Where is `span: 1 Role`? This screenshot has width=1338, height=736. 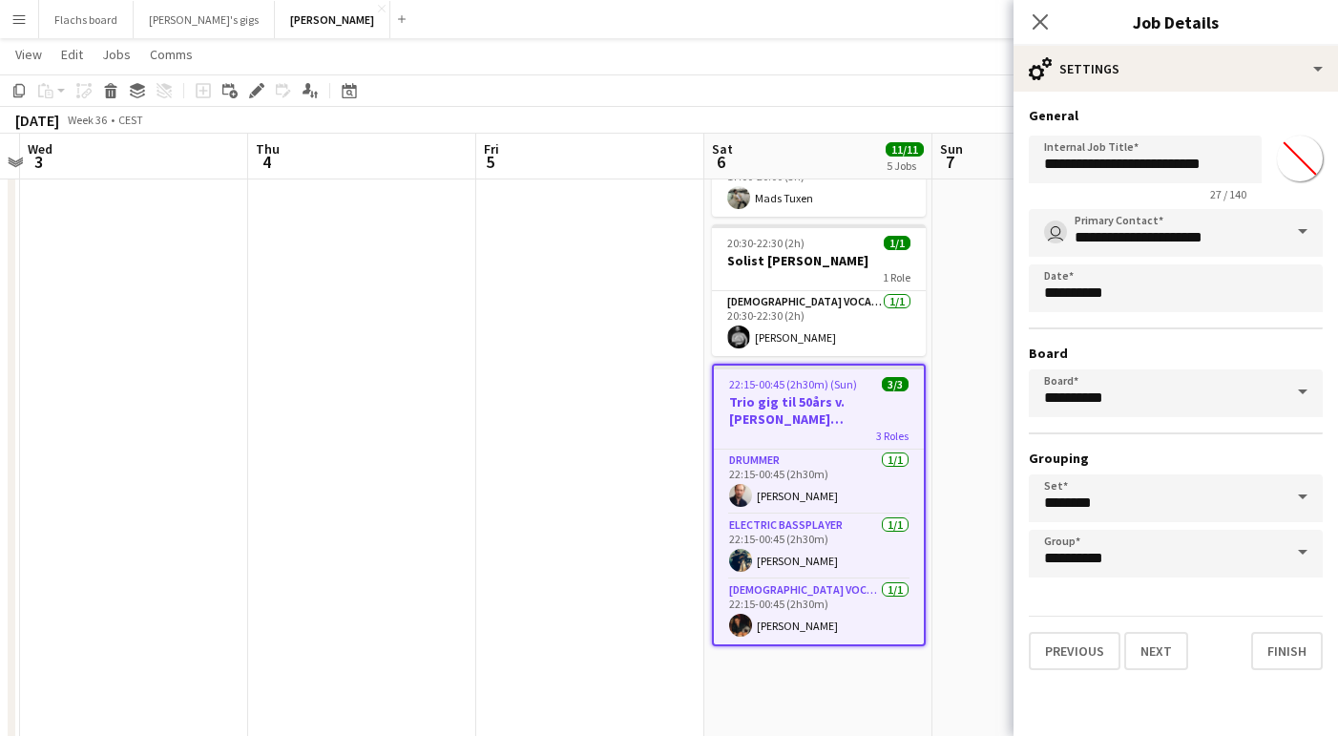 span: 1 Role is located at coordinates (896, 277).